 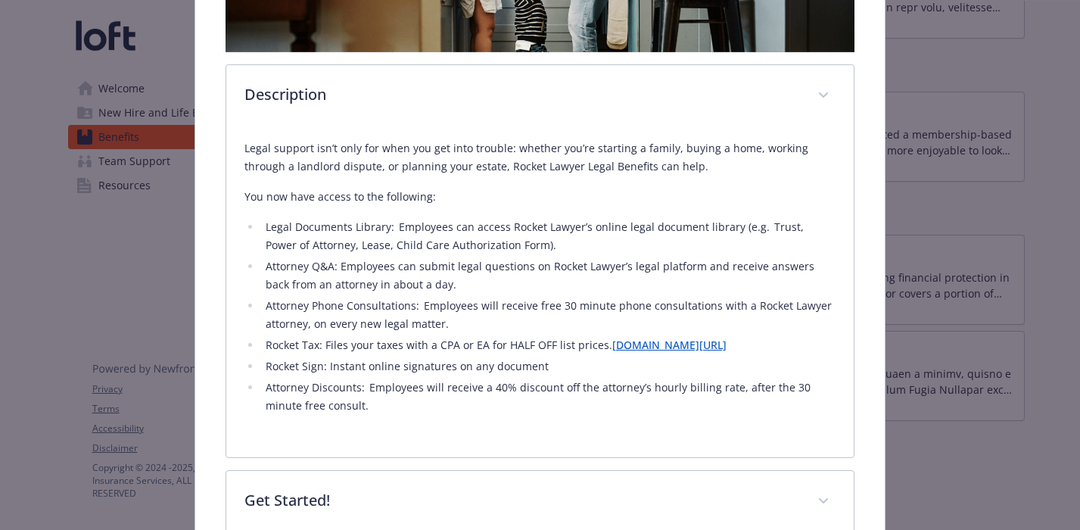 I want to click on li: Attorney Q&A: Employees can submit legal questions on Rocket Lawyer’s legal platform and receive ..., so click(x=548, y=276).